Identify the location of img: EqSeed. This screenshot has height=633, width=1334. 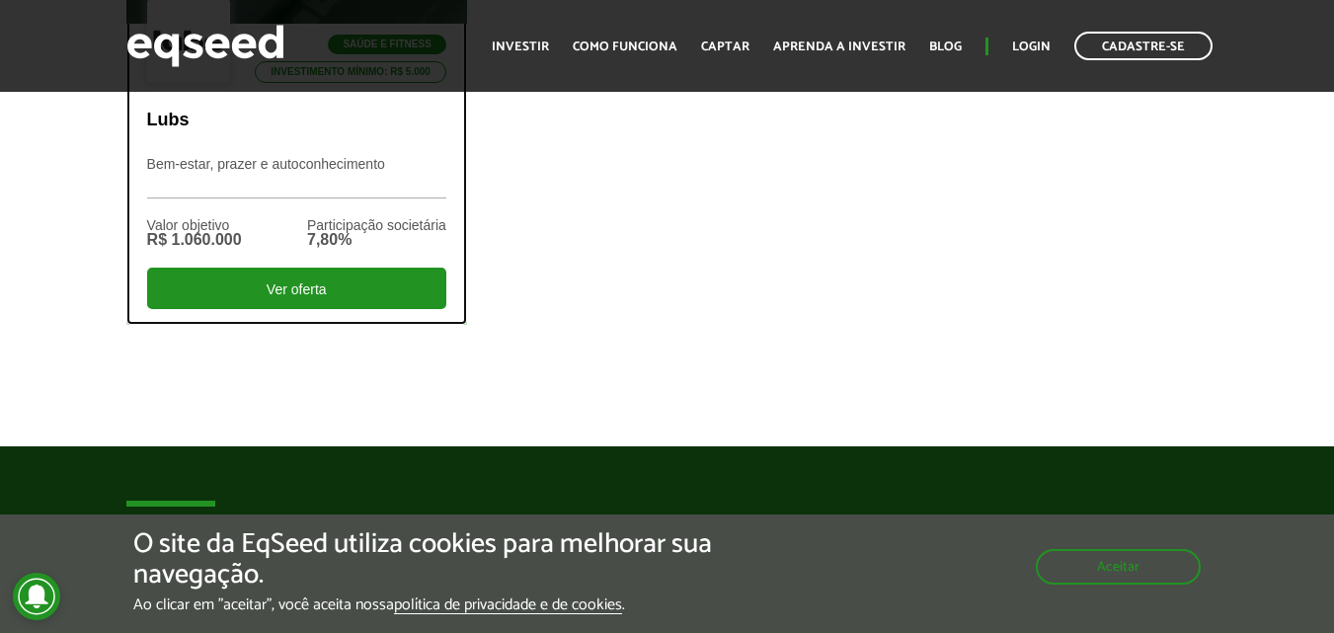
(205, 45).